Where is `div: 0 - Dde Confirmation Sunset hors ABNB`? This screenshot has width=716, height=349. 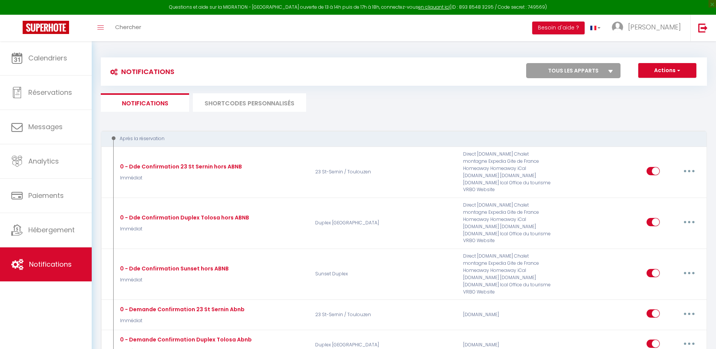
div: 0 - Dde Confirmation Sunset hors ABNB is located at coordinates (173, 268).